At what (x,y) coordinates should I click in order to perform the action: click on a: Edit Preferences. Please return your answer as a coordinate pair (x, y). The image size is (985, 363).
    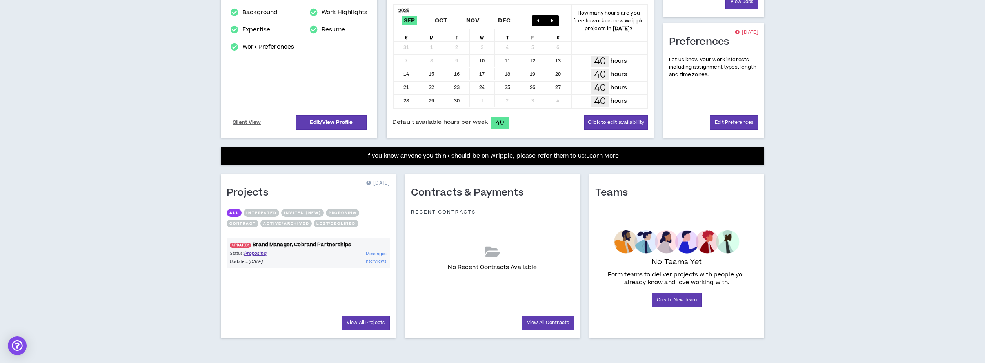
    Looking at the image, I should click on (734, 122).